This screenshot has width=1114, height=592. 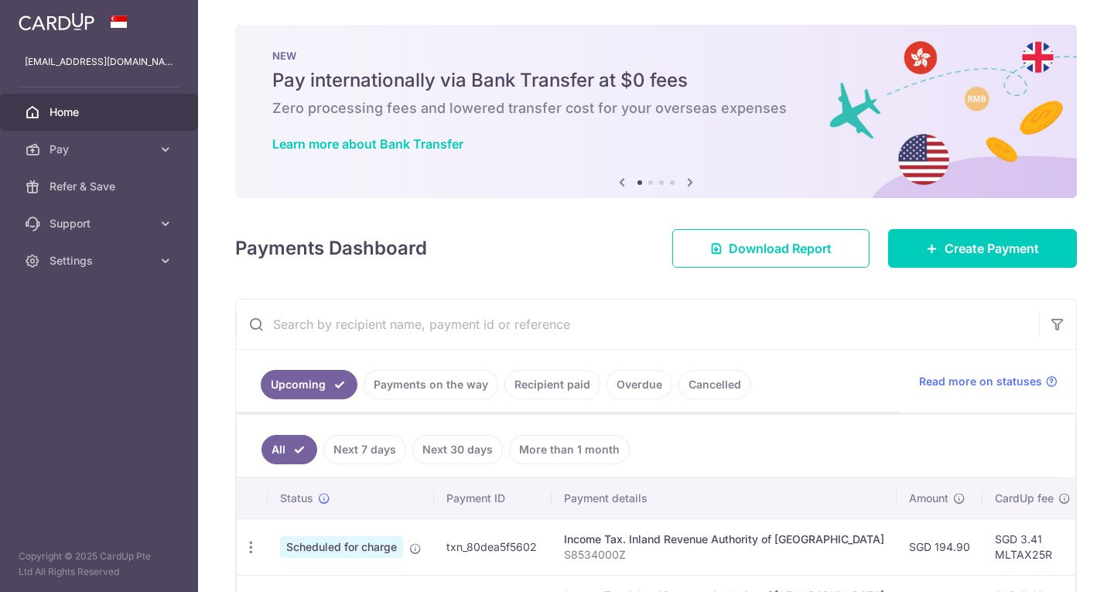 What do you see at coordinates (939, 546) in the screenshot?
I see `td: SGD 194.90` at bounding box center [939, 546].